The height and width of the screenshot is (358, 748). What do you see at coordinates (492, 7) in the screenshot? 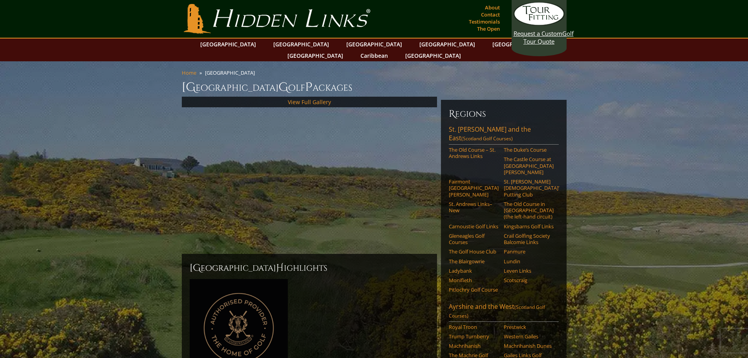
I see `a: About` at bounding box center [492, 7].